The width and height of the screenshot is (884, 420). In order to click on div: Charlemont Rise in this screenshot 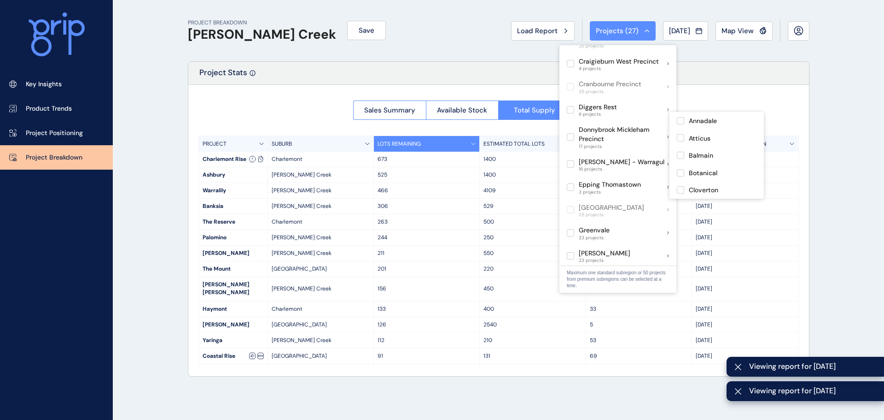, I will do `click(233, 159)`.